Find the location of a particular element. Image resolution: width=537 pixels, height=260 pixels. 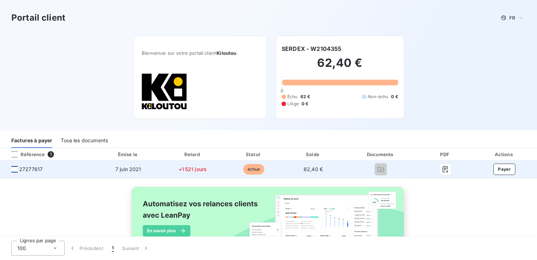

span: échue is located at coordinates (254, 169).